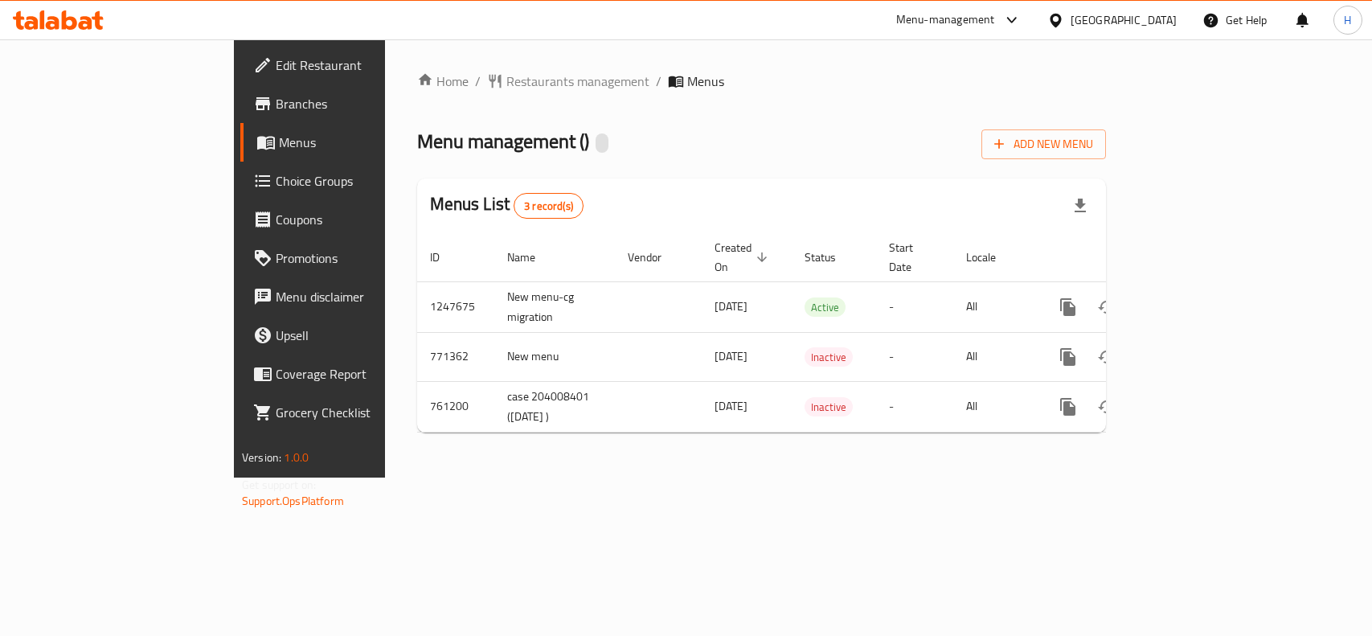 This screenshot has height=636, width=1372. What do you see at coordinates (362, 335) in the screenshot?
I see `span: Upsell` at bounding box center [362, 335].